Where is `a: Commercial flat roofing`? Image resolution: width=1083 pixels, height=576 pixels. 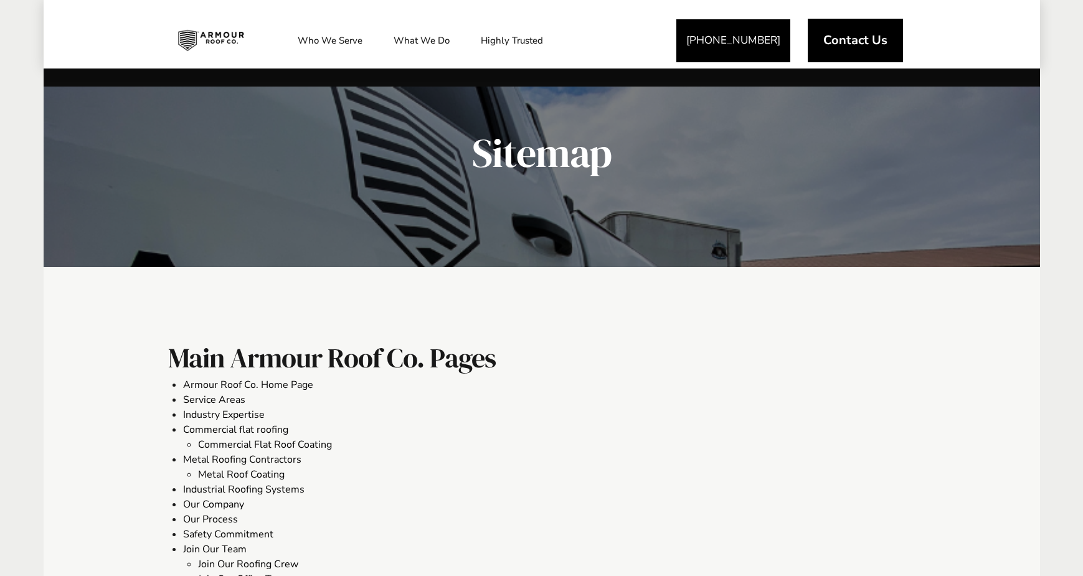 a: Commercial flat roofing is located at coordinates (235, 430).